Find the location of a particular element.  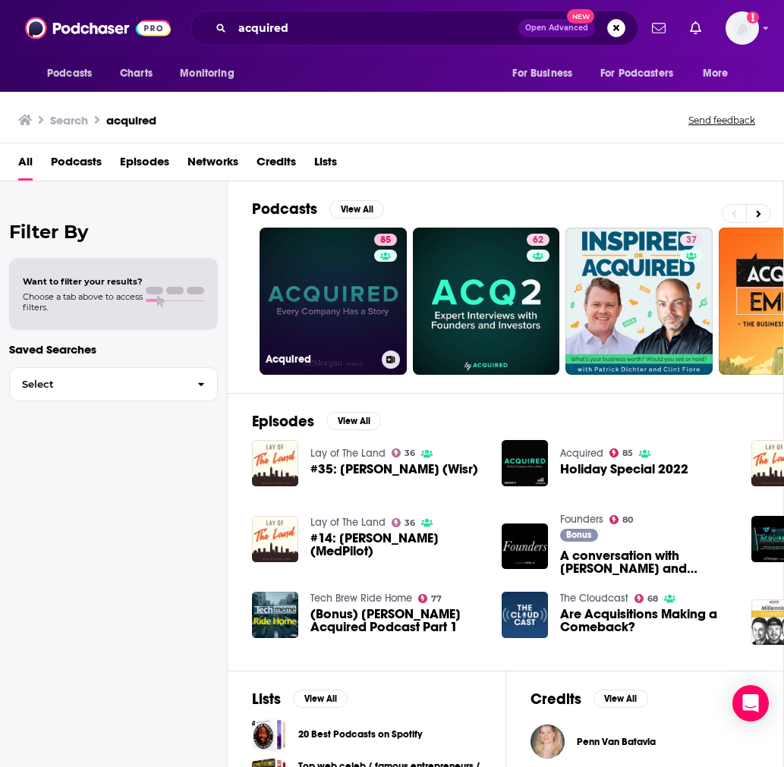

a: Credits is located at coordinates (276, 165).